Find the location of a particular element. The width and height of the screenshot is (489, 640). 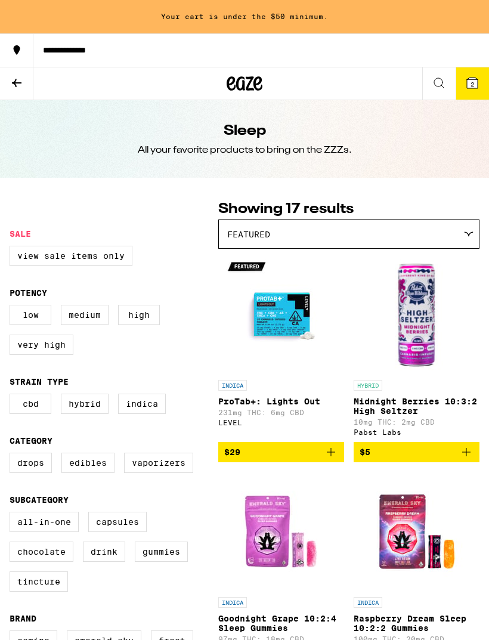

label: Medium is located at coordinates (85, 315).